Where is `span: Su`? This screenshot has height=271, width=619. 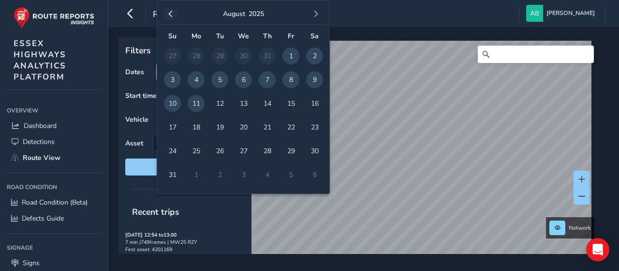
span: Su is located at coordinates (172, 36).